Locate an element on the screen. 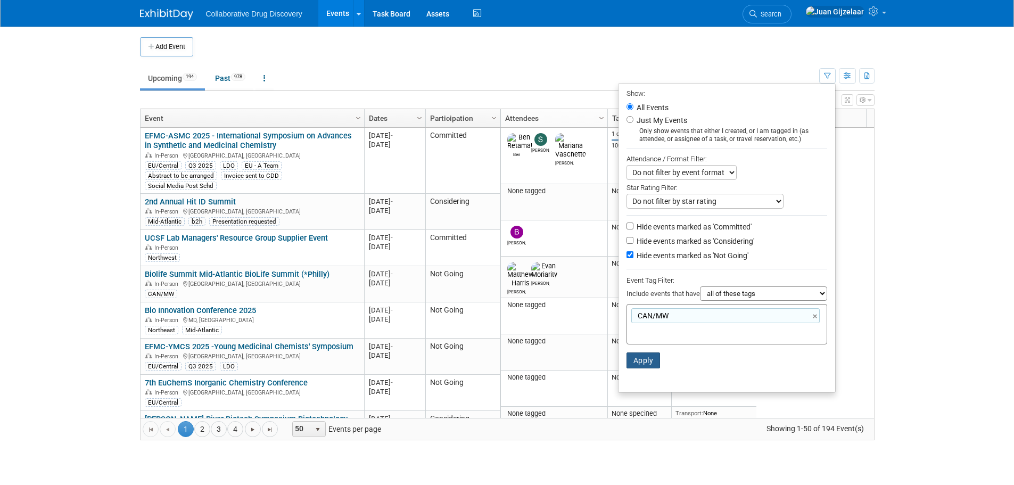  a: 2 is located at coordinates (202, 429).